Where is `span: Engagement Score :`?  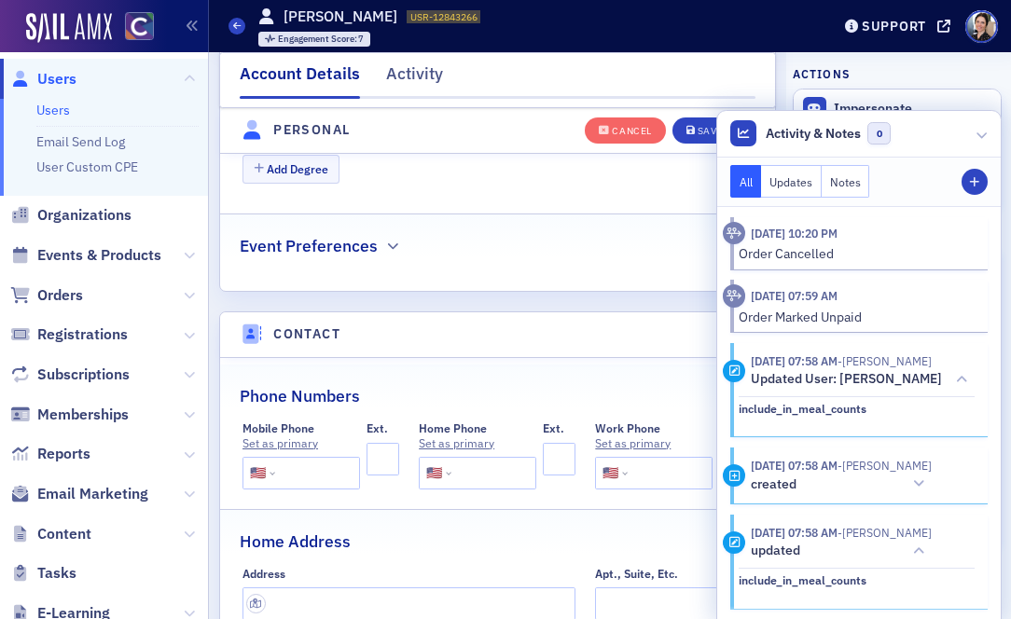
span: Engagement Score : is located at coordinates (318, 38).